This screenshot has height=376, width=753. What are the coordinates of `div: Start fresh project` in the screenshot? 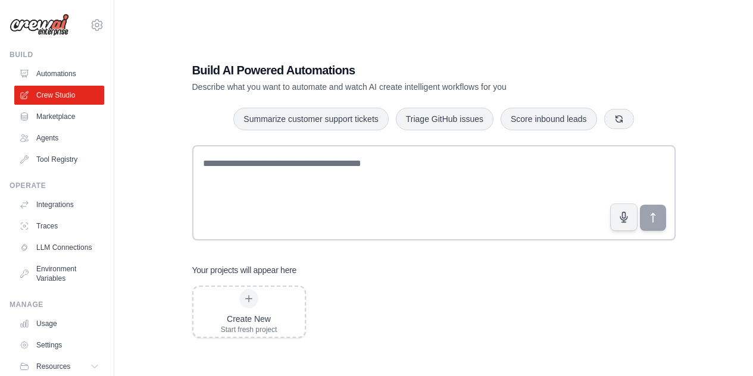 It's located at (249, 330).